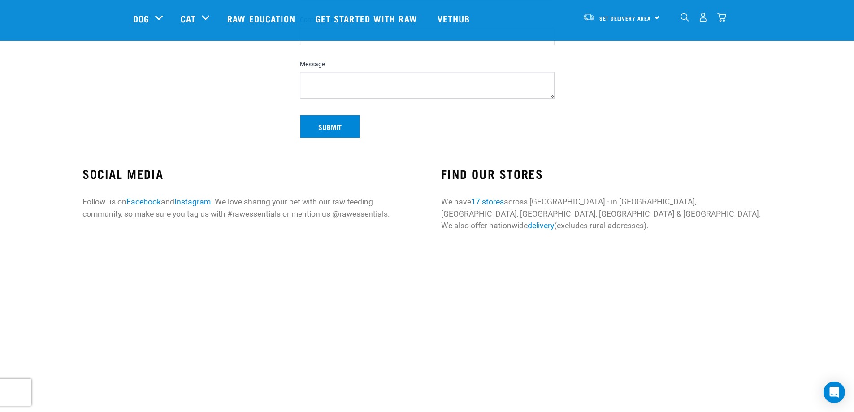 This screenshot has width=854, height=412. What do you see at coordinates (330, 126) in the screenshot?
I see `button: Submit` at bounding box center [330, 126].